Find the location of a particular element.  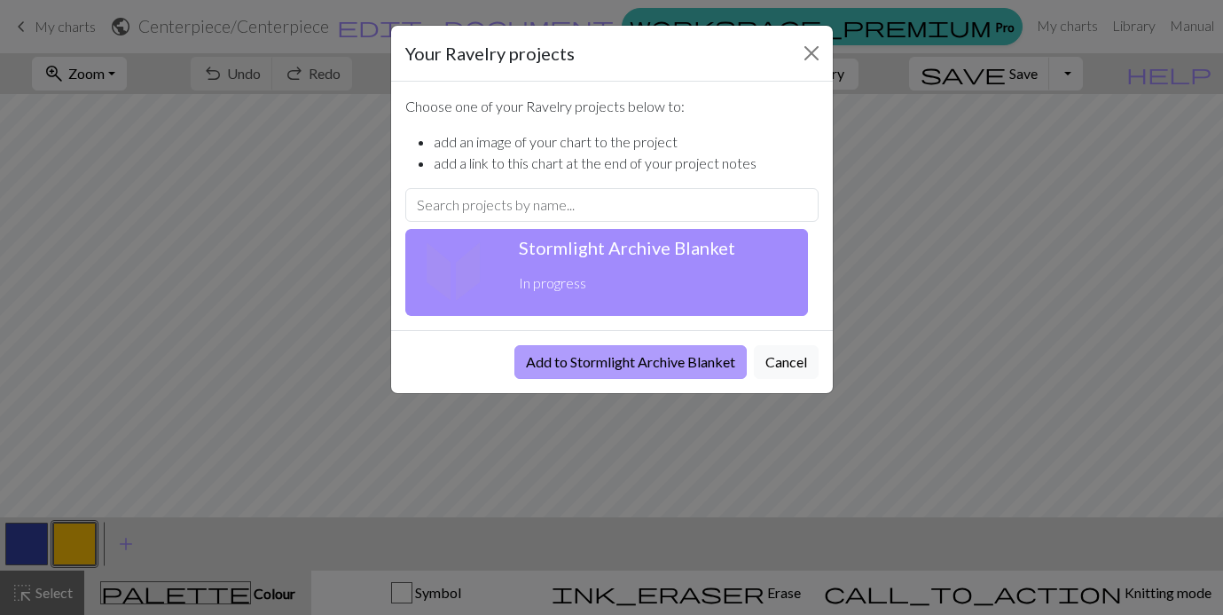

li: add a link to this chart at the end of your project notes is located at coordinates (626, 163).